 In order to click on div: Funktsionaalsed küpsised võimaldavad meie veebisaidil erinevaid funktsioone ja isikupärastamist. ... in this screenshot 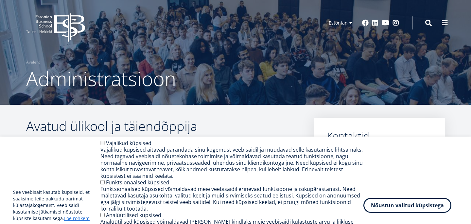, I will do `click(232, 199)`.